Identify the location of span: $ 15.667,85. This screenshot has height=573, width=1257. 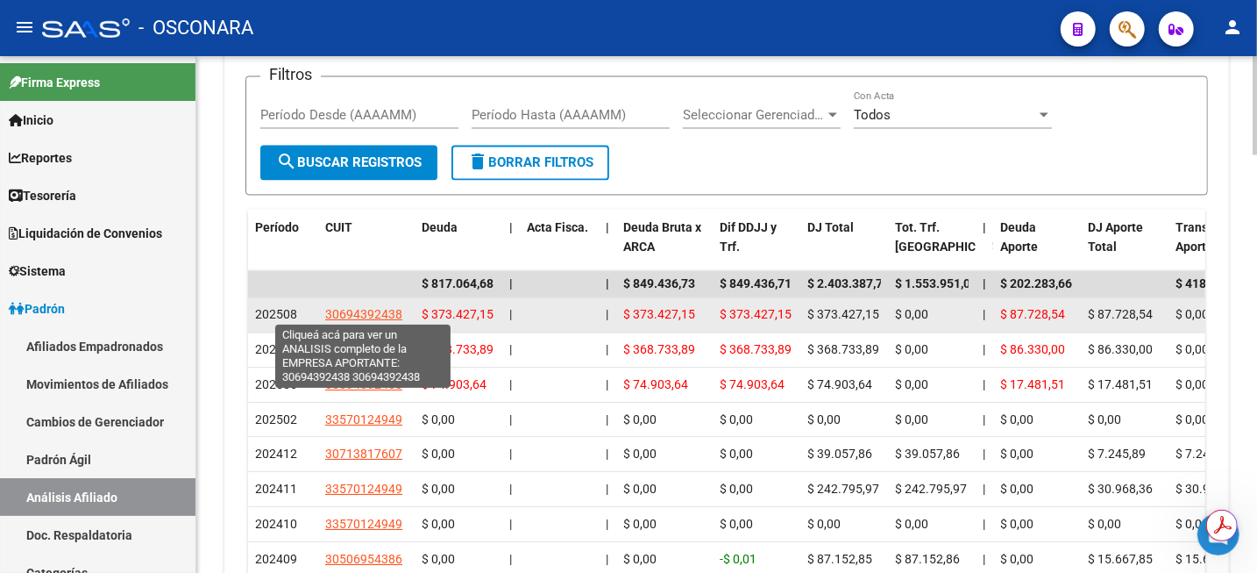
(1208, 559).